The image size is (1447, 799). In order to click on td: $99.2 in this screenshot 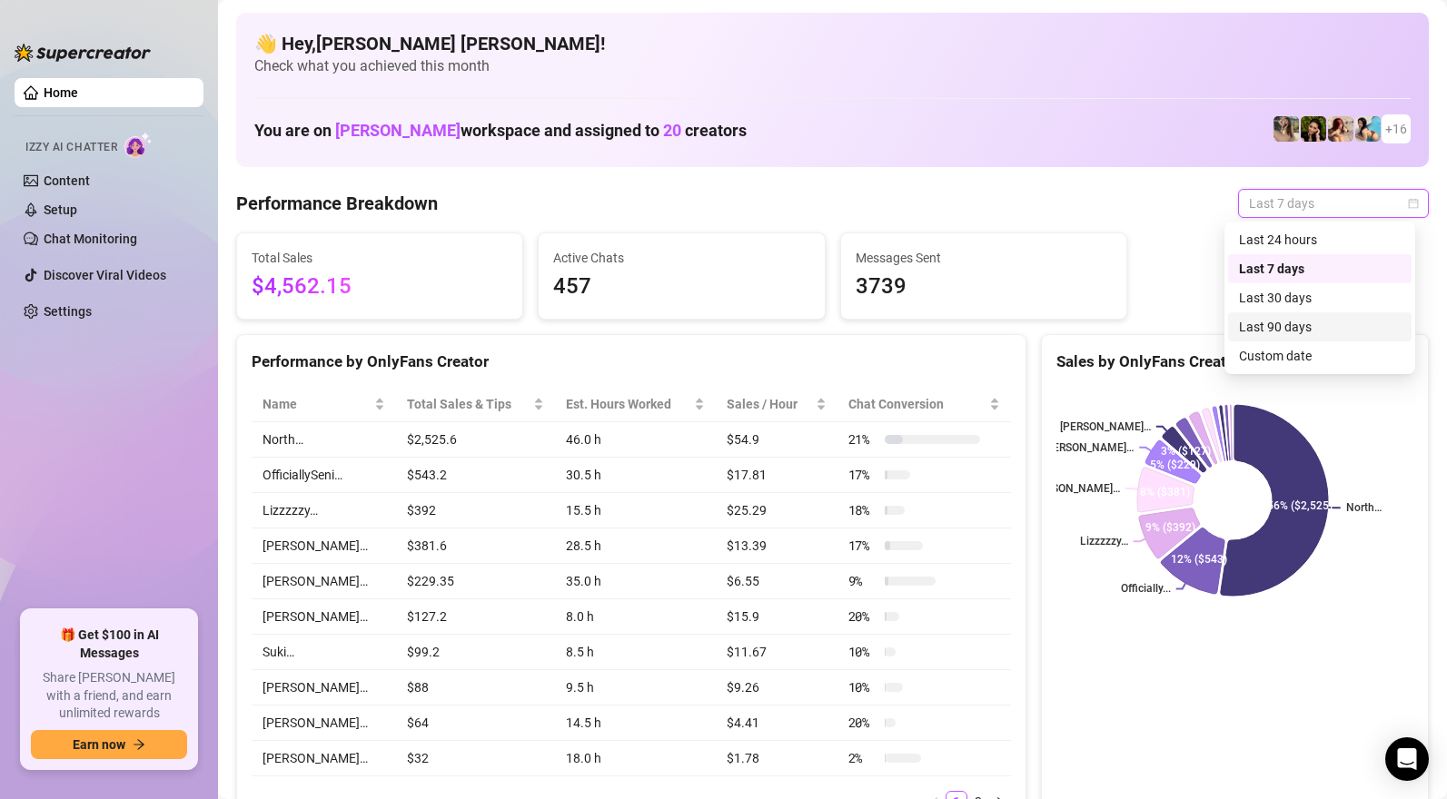, I will do `click(476, 652)`.